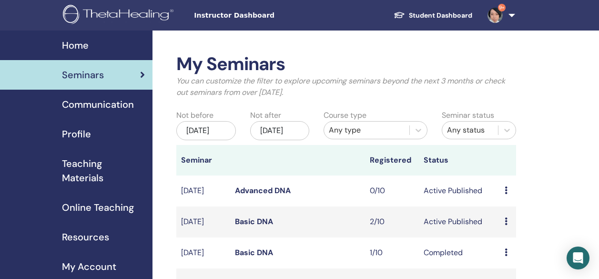 The height and width of the screenshot is (279, 599). I want to click on div: Open Intercom Messenger, so click(578, 258).